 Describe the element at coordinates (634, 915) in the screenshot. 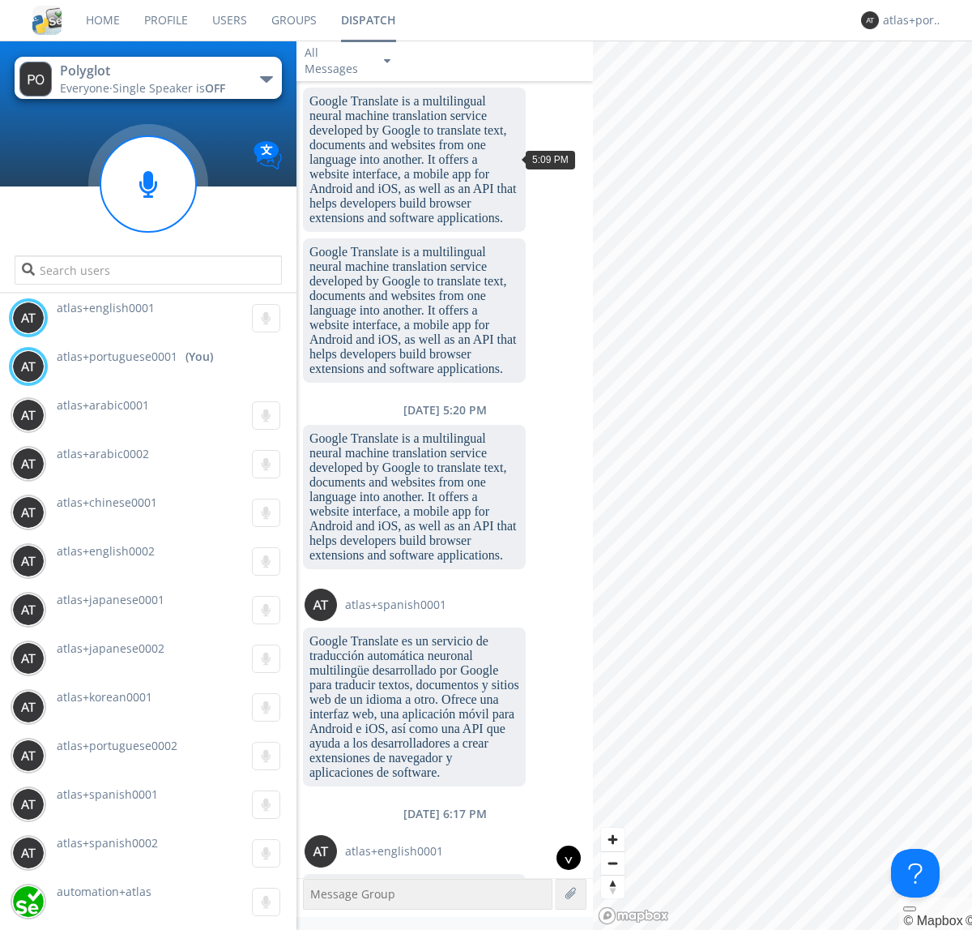

I see `a: Mapbox logo` at that location.